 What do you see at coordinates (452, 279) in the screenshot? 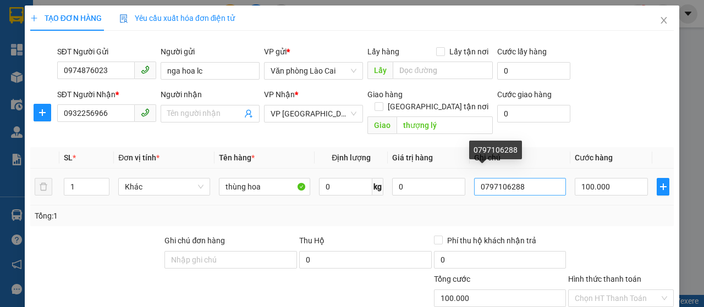
I see `span: Tổng cước` at bounding box center [452, 279].